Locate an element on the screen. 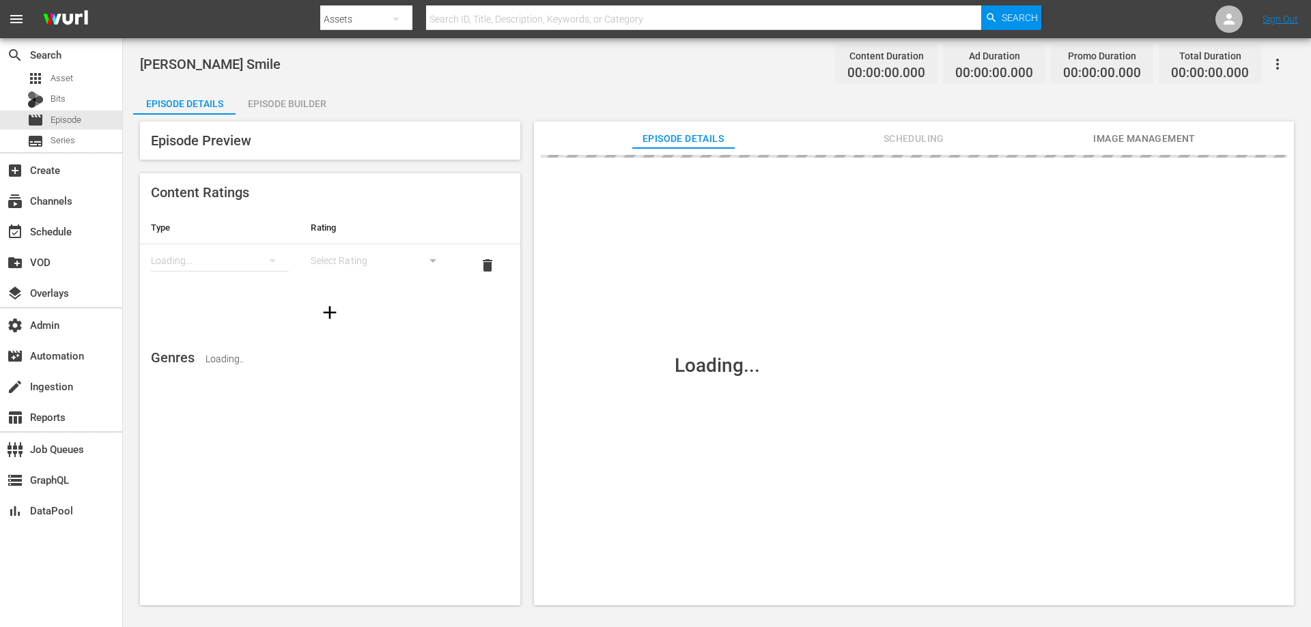  span: Bits is located at coordinates (58, 99).